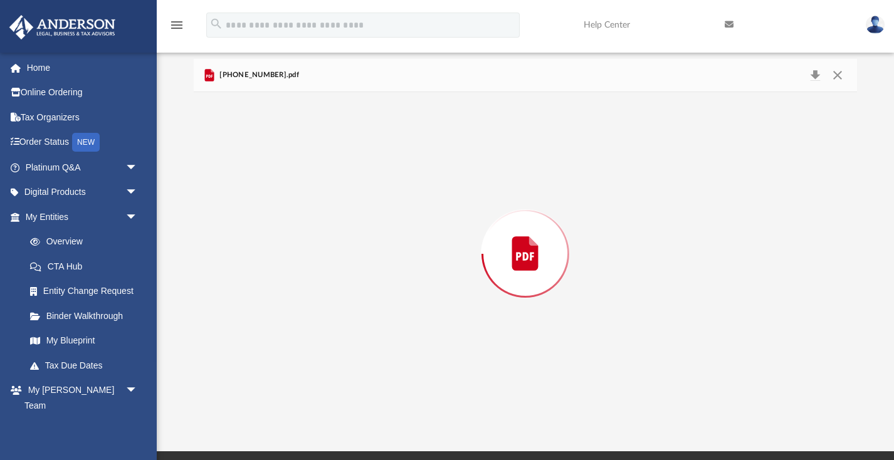 This screenshot has height=460, width=894. I want to click on div: Preview, so click(526, 237).